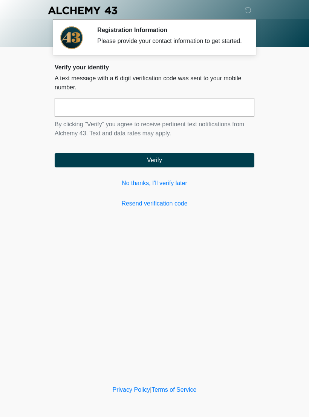  Describe the element at coordinates (155, 83) in the screenshot. I see `p: A text message with a 6 digit verification code was sent to your mobile number.` at that location.